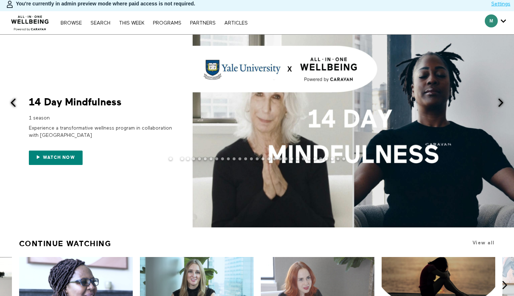  What do you see at coordinates (496, 23) in the screenshot?
I see `div: Secondary` at bounding box center [496, 23].